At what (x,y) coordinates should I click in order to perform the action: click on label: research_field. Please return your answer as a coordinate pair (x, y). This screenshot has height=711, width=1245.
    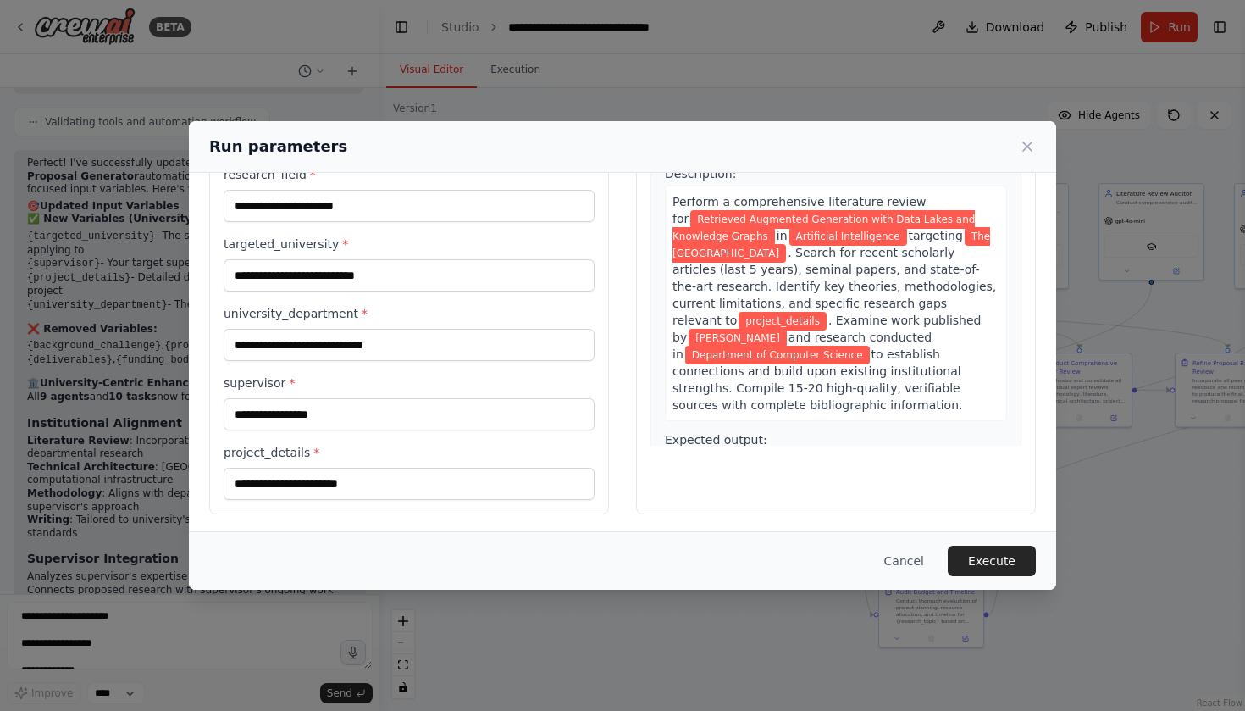
    Looking at the image, I should click on (409, 174).